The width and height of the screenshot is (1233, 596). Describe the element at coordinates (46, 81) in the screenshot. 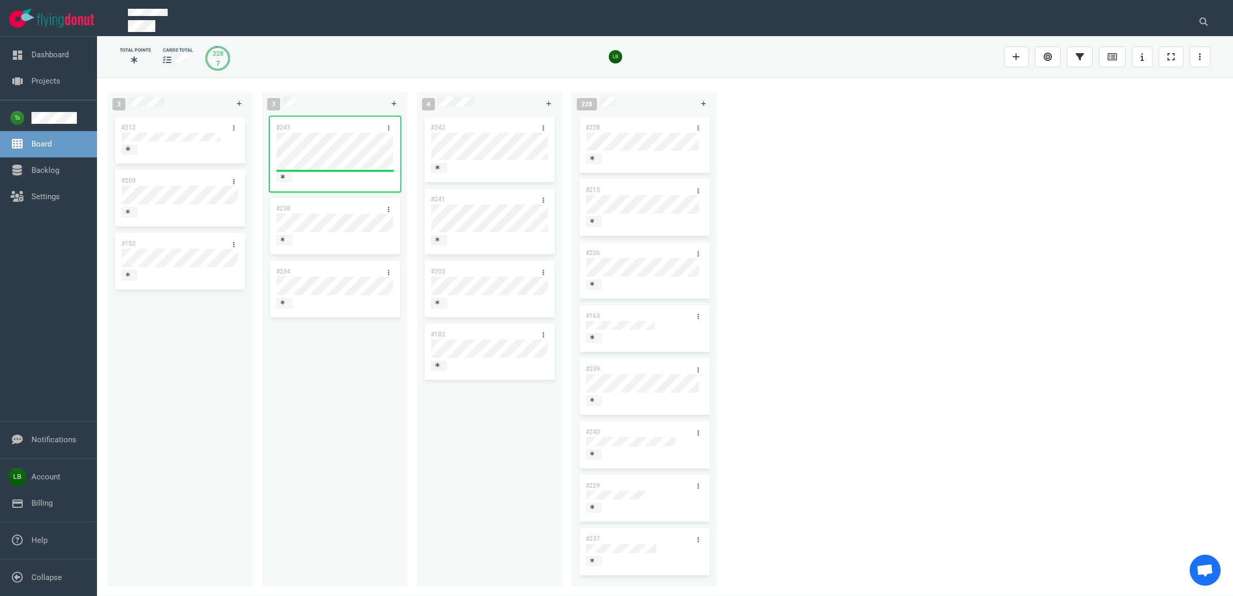

I see `a: Projects` at that location.